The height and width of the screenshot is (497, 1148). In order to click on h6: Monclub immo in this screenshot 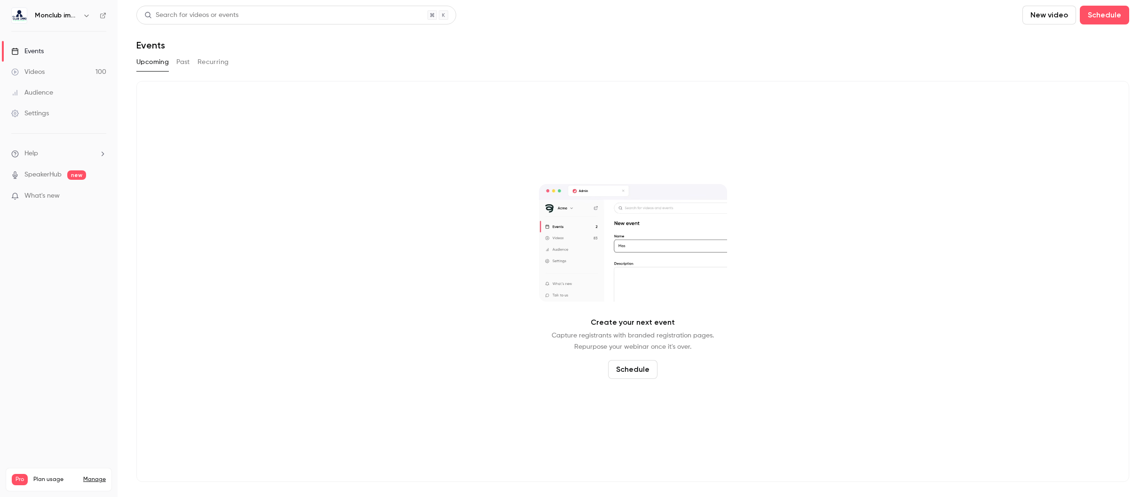, I will do `click(57, 16)`.